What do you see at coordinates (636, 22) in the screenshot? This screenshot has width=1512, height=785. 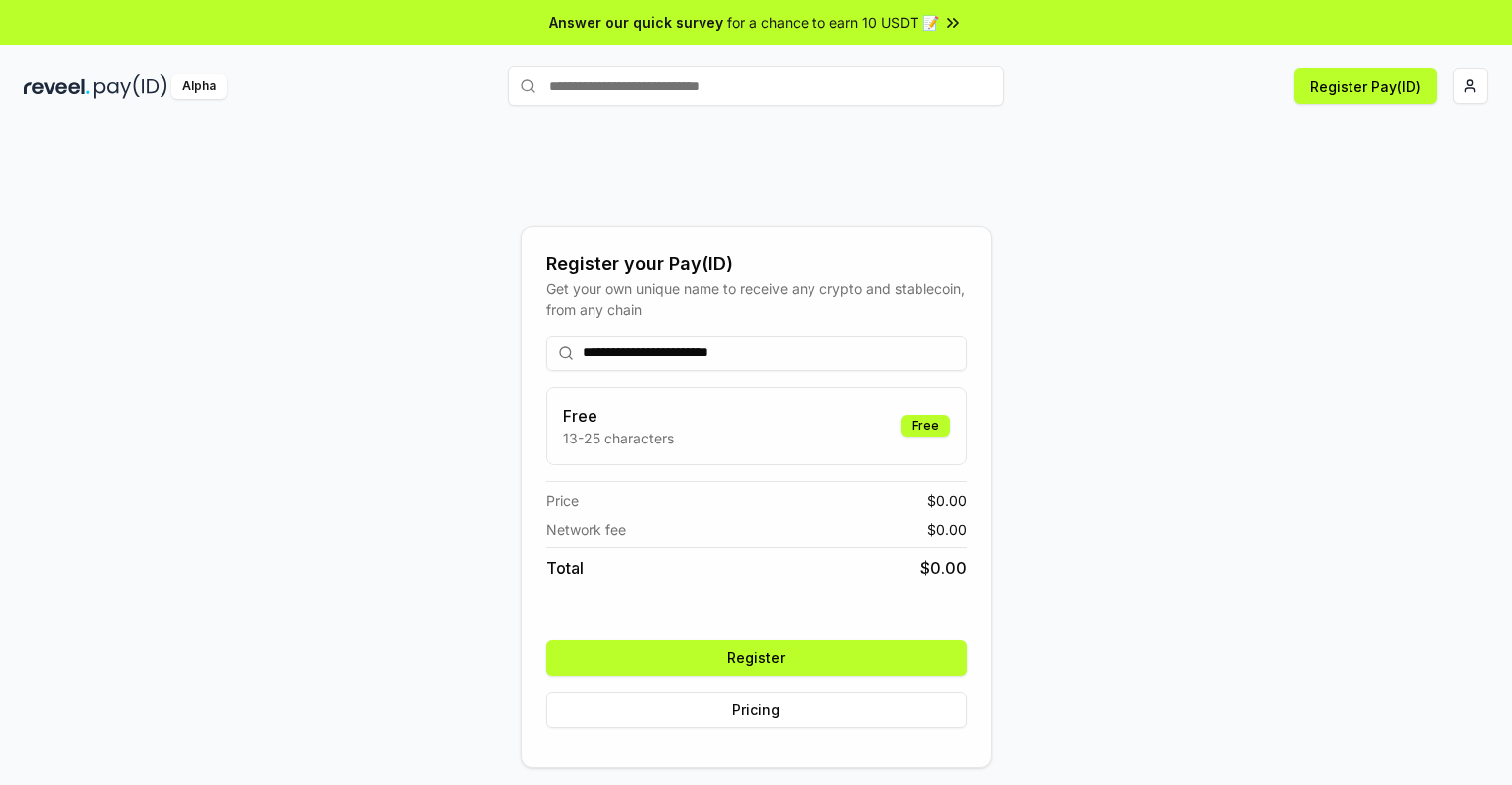 I see `span: Answer our quick survey` at bounding box center [636, 22].